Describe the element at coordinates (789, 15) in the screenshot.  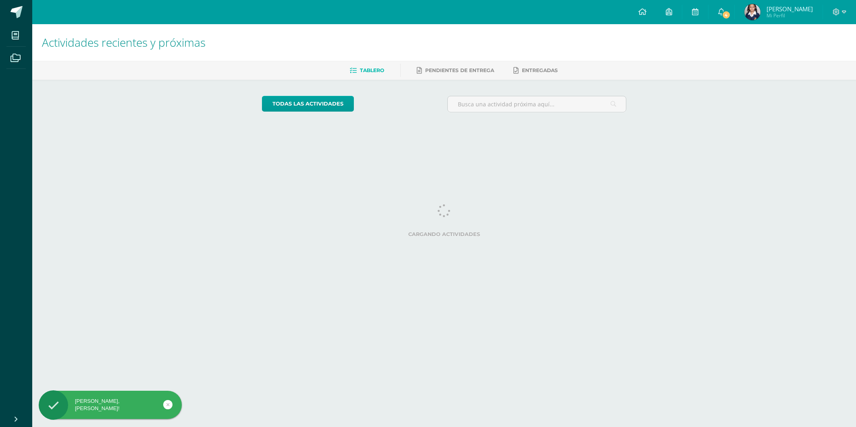
I see `span: Mi Perfil` at that location.